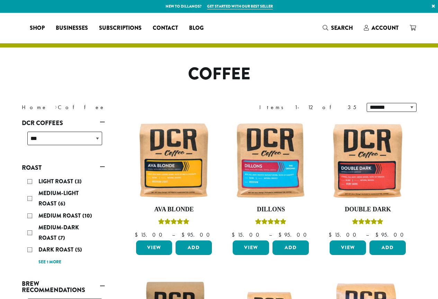 The width and height of the screenshot is (438, 299). Describe the element at coordinates (338, 28) in the screenshot. I see `a: Search` at that location.